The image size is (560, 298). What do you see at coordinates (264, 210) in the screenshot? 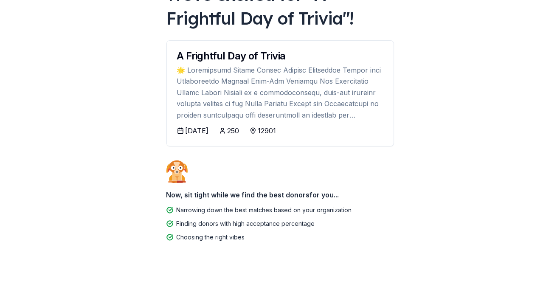
I see `div: Narrowing down the best matches based on your organization` at bounding box center [264, 210].